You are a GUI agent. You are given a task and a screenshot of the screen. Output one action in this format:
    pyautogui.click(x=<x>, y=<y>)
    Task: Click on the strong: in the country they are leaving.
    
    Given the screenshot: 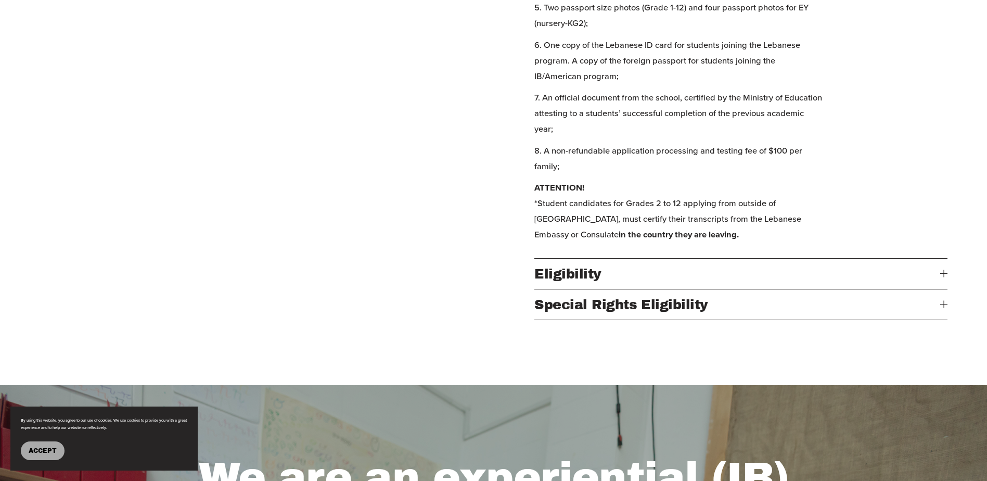 What is the action you would take?
    pyautogui.click(x=678, y=234)
    